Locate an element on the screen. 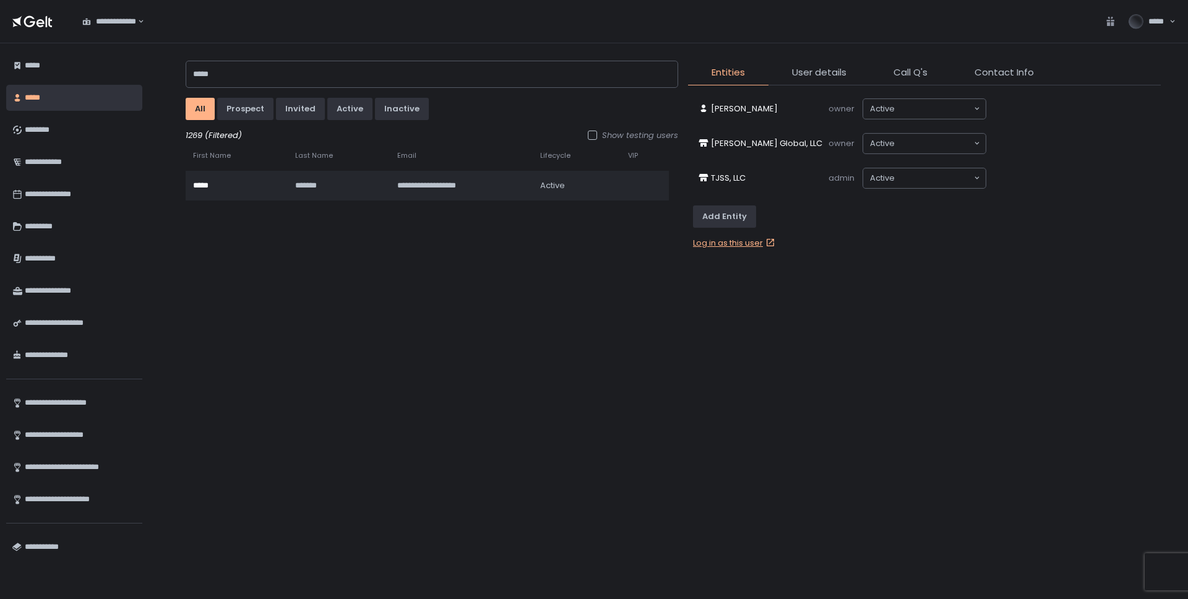 This screenshot has width=1188, height=599. button: Add Entity is located at coordinates (725, 217).